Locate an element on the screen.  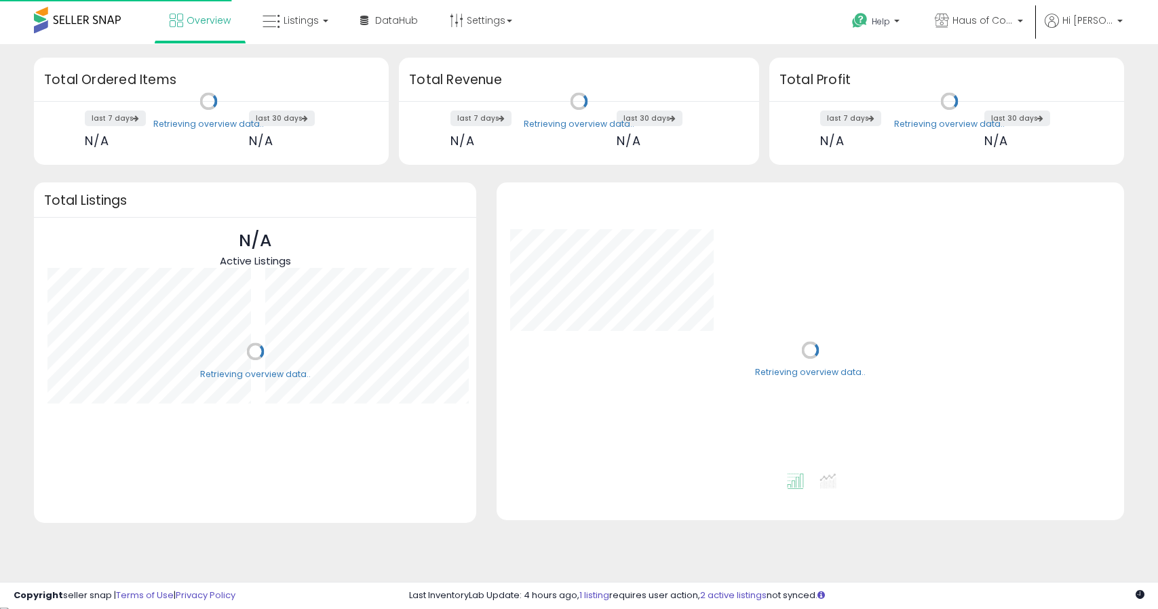
i: Get Help is located at coordinates (859, 20).